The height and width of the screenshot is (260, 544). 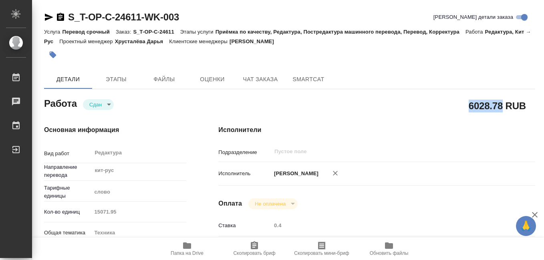 What do you see at coordinates (254, 253) in the screenshot?
I see `span: Скопировать бриф` at bounding box center [254, 253].